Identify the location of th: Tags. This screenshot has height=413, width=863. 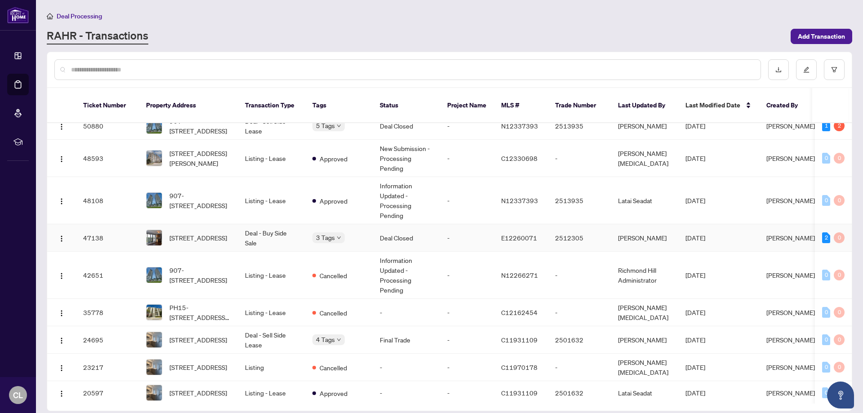
(339, 106).